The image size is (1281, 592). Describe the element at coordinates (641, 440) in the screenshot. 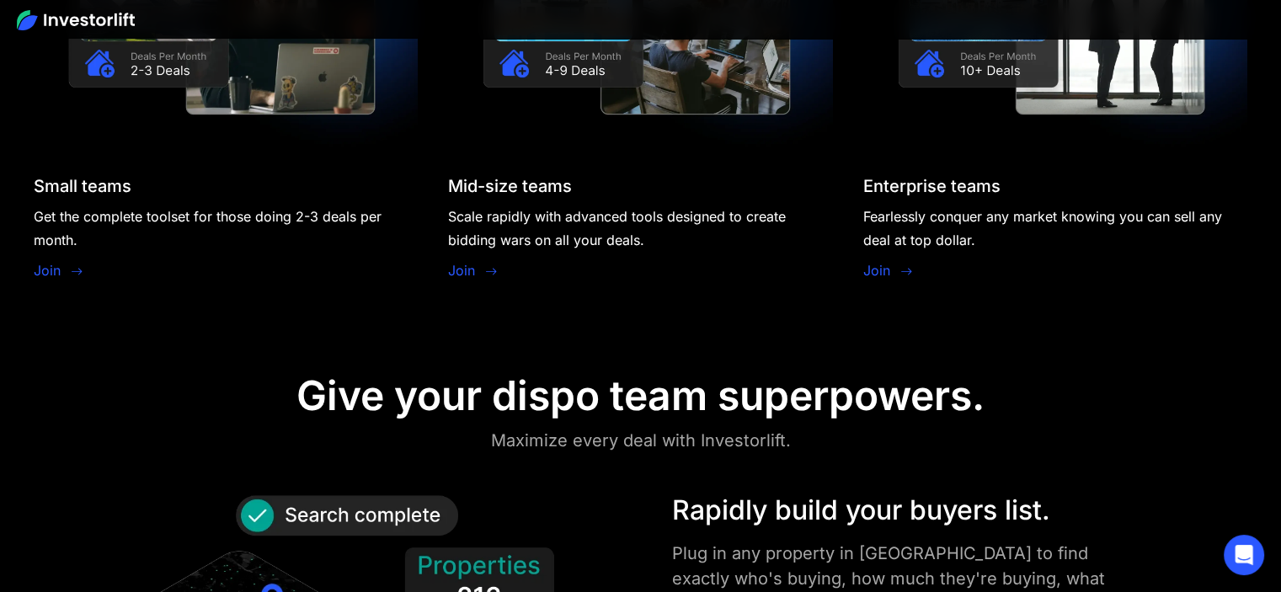

I see `div: Maximize every deal with Investorlift.` at that location.